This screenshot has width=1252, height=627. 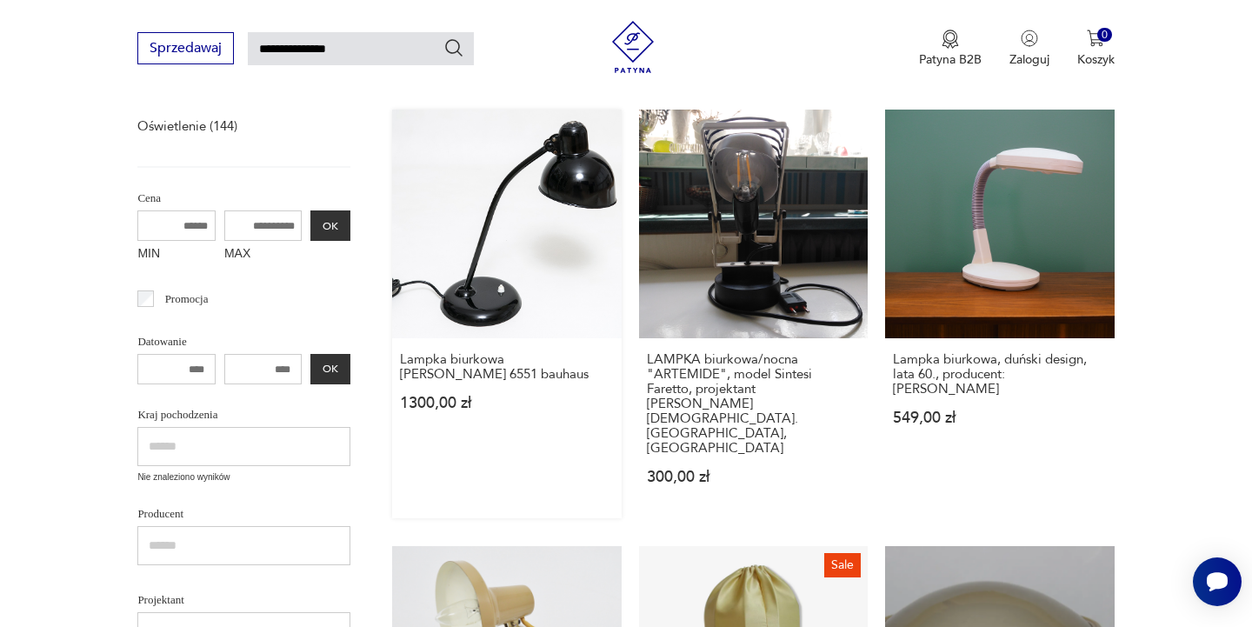 What do you see at coordinates (243, 514) in the screenshot?
I see `p: Producent` at bounding box center [243, 514].